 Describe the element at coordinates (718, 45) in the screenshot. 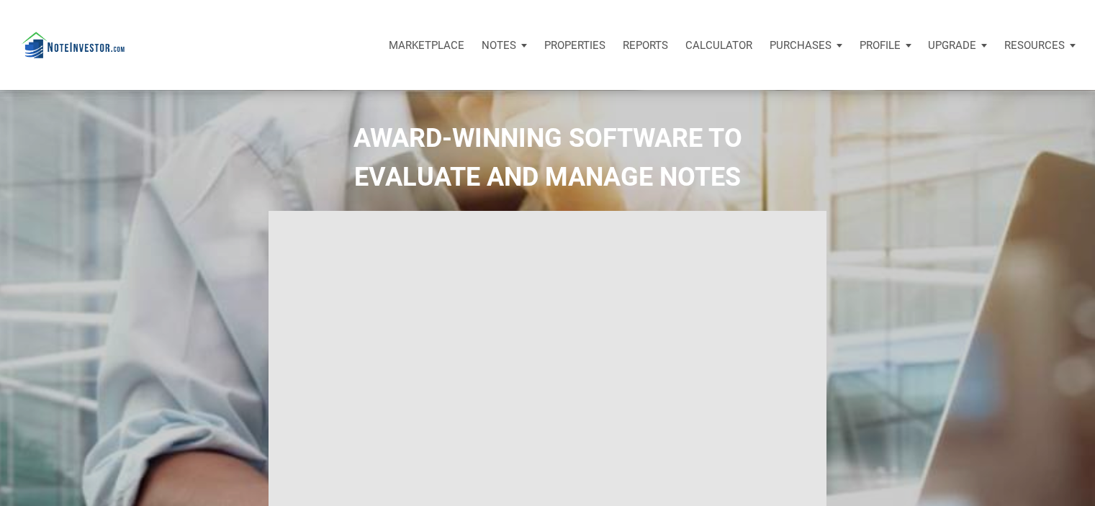

I see `p: Calculator` at that location.